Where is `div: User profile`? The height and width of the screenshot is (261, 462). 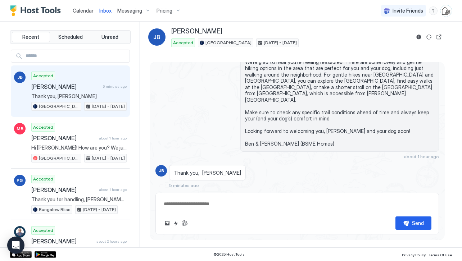 div: User profile is located at coordinates (446, 11).